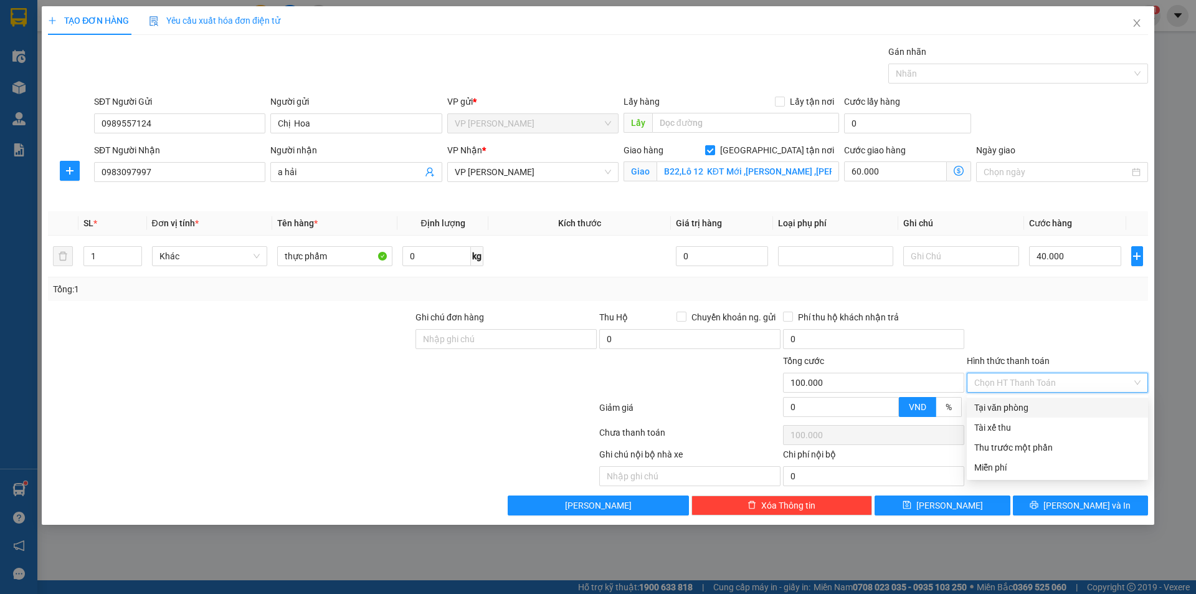  I want to click on div: Tổng: 1, so click(257, 289).